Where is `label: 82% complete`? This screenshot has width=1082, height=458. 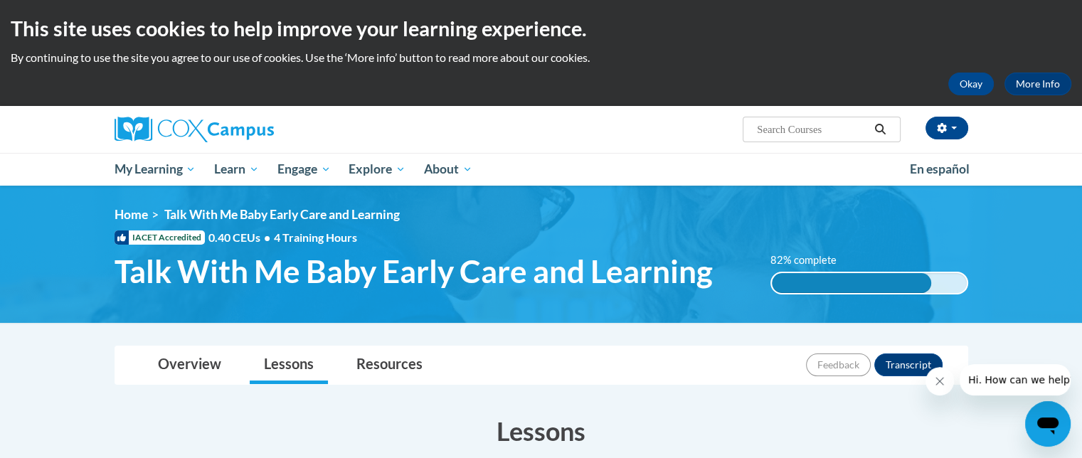
label: 82% complete is located at coordinates (811, 260).